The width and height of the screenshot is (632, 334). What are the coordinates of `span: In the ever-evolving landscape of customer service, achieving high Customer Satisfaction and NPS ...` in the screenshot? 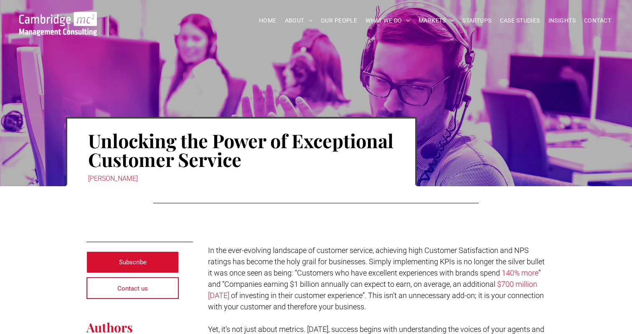 It's located at (376, 261).